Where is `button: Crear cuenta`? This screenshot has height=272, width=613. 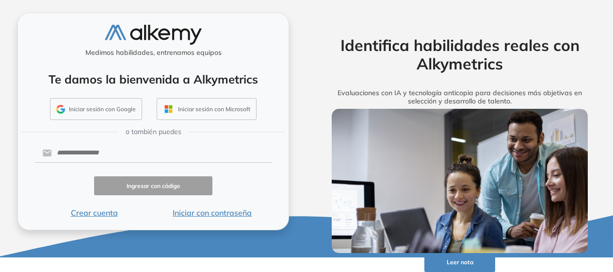
button: Crear cuenta is located at coordinates (94, 212).